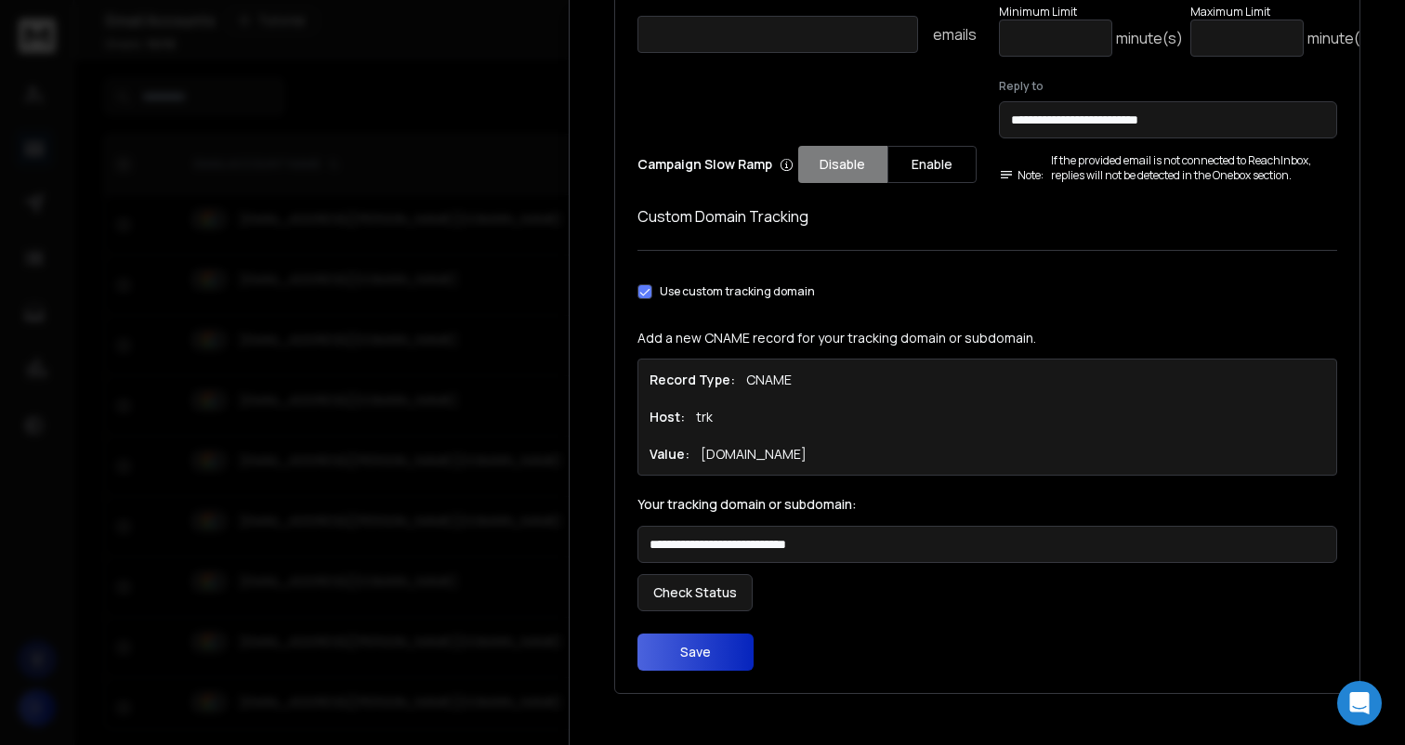 The image size is (1405, 745). I want to click on button: Check Status, so click(695, 593).